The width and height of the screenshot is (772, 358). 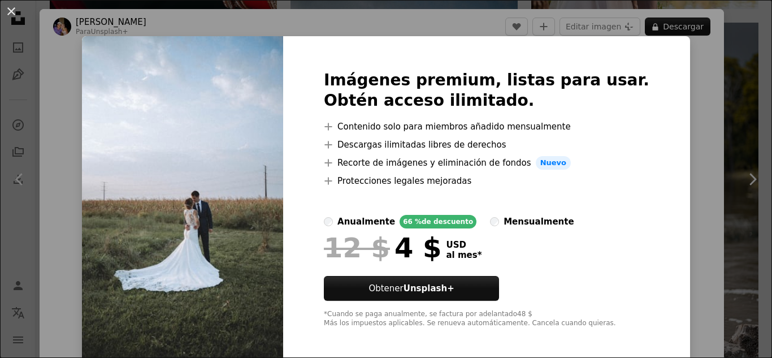 I want to click on li: Contenido solo para miembros añadido mensualmente, so click(x=487, y=127).